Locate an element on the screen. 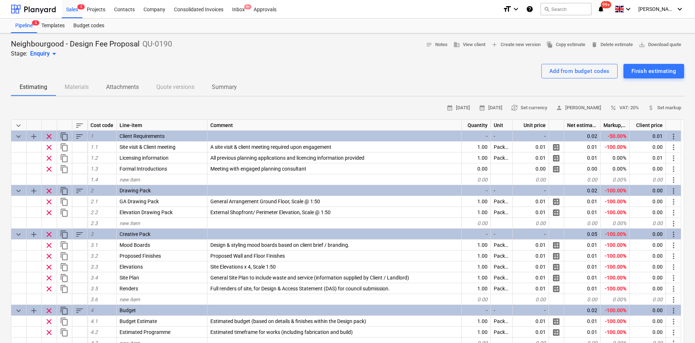 Image resolution: width=695 pixels, height=343 pixels. span: GA Drawing Pack is located at coordinates (139, 202).